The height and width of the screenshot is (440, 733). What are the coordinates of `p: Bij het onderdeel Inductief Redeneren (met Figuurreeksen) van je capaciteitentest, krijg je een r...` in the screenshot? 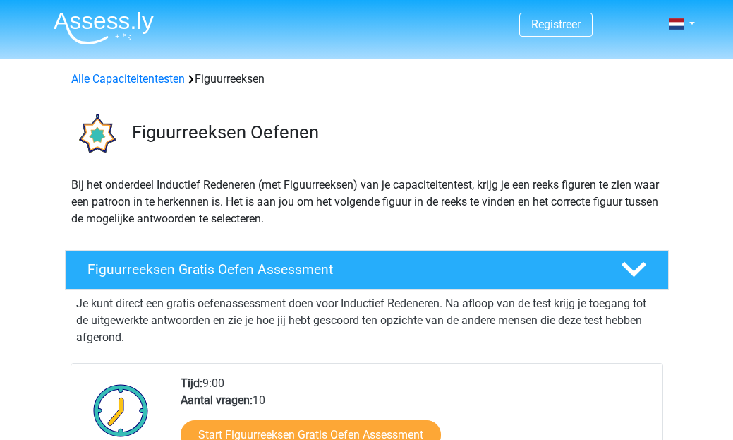 It's located at (367, 202).